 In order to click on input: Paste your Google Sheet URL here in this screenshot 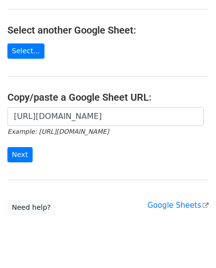, I will do `click(105, 117)`.